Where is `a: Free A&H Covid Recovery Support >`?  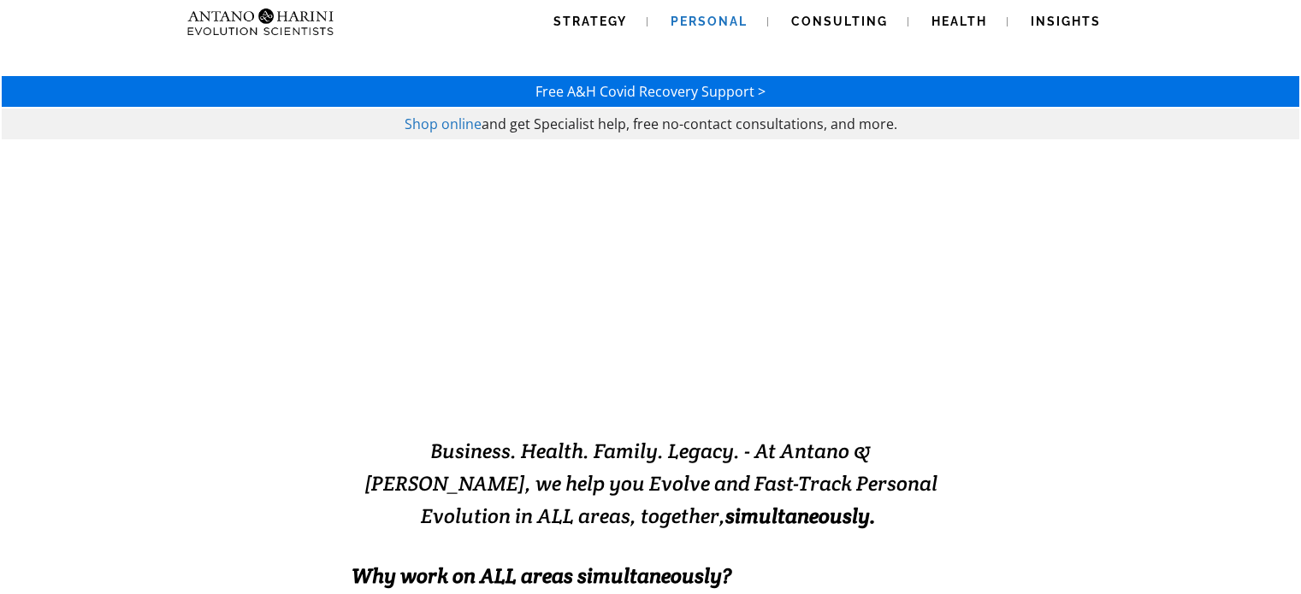
a: Free A&H Covid Recovery Support > is located at coordinates (650, 92).